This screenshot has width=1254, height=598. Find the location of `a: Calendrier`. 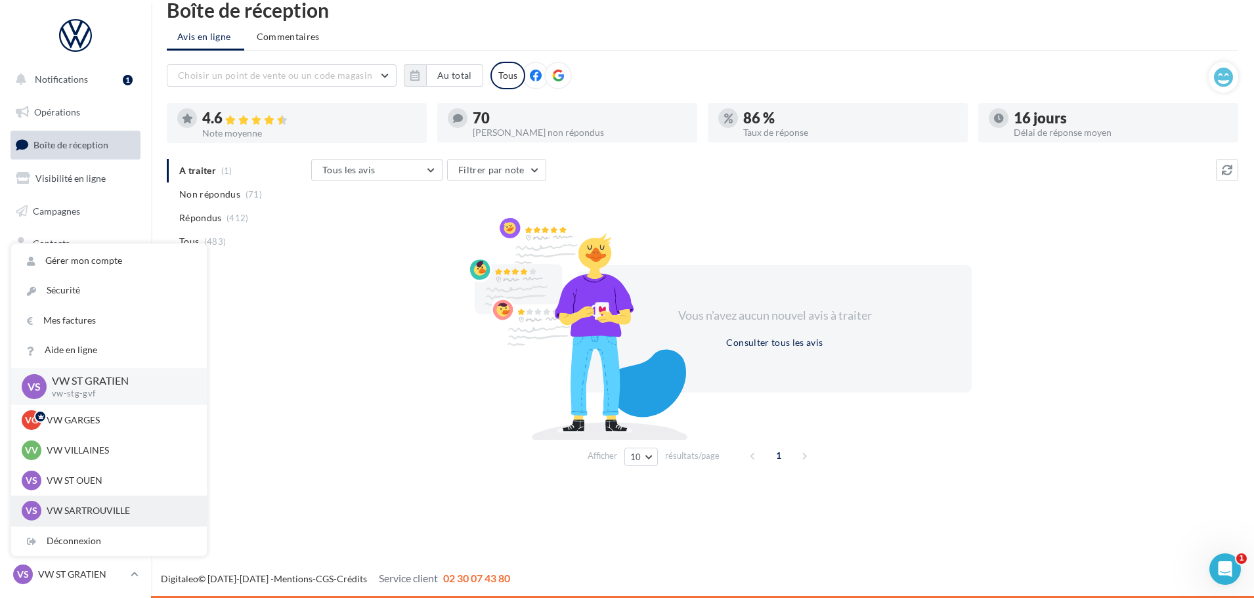

a: Calendrier is located at coordinates (75, 309).